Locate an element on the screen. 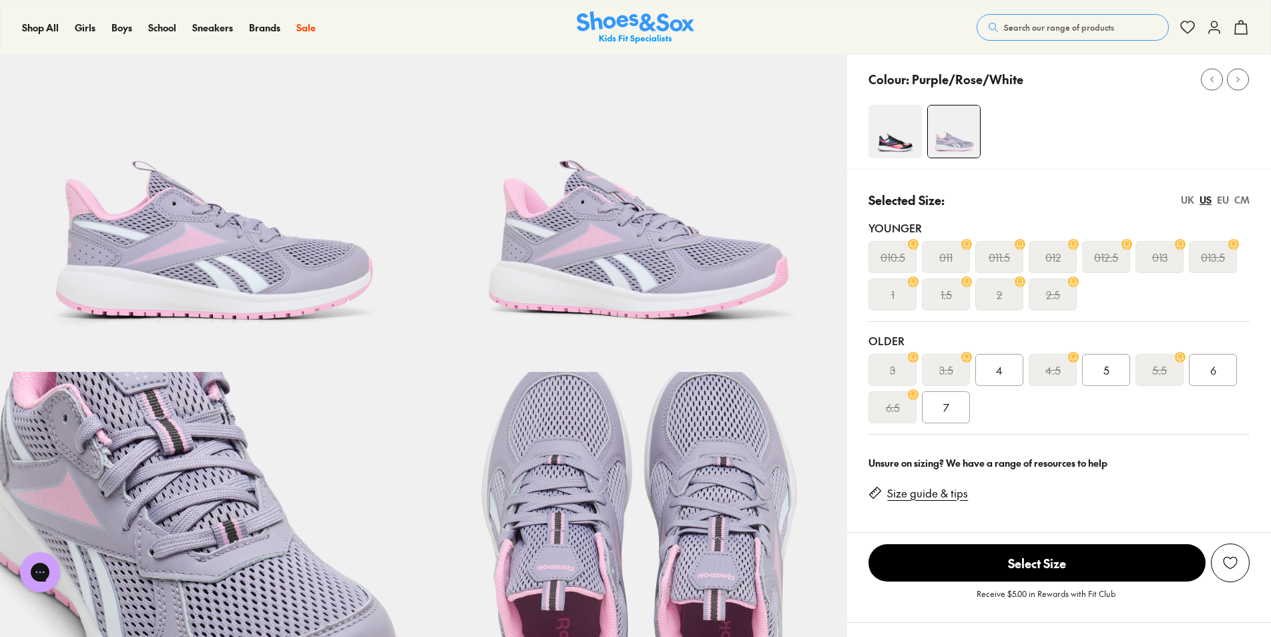  s: 3.5 is located at coordinates (946, 370).